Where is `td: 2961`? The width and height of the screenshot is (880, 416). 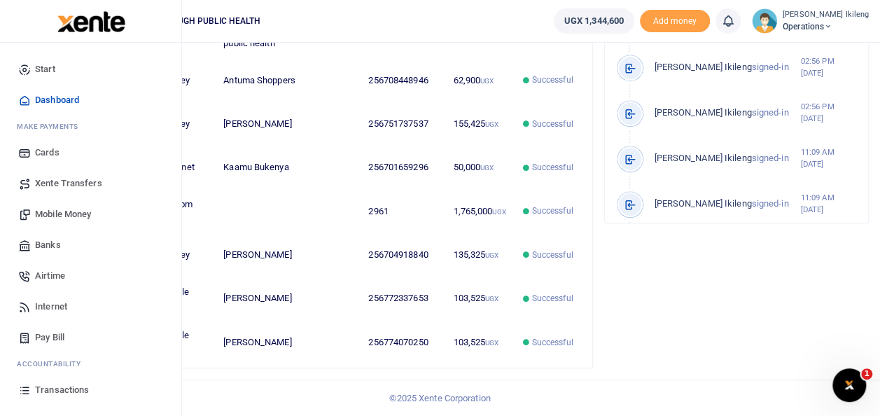
td: 2961 is located at coordinates (402, 211).